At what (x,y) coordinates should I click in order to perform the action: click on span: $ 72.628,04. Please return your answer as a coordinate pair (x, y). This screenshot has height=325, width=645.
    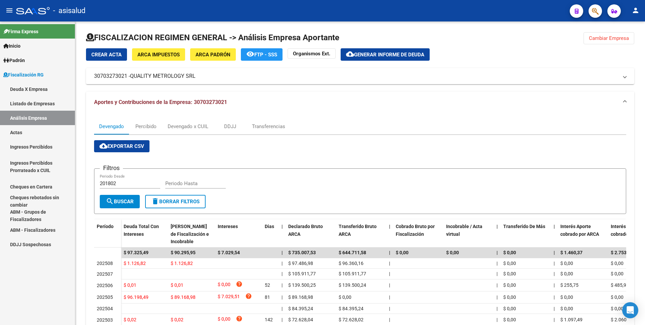
    Looking at the image, I should click on (301, 320).